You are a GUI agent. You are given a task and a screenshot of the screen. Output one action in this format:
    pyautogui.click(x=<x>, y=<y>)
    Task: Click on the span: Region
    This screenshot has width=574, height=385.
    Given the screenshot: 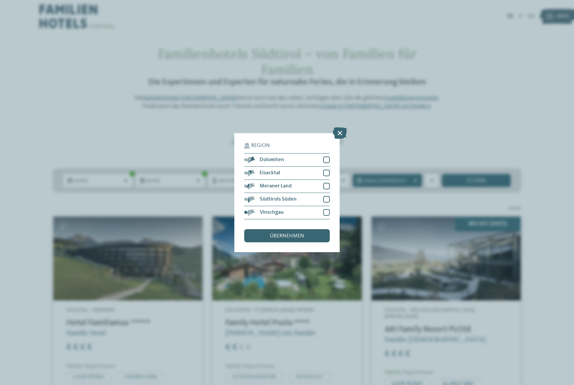 What is the action you would take?
    pyautogui.click(x=260, y=146)
    